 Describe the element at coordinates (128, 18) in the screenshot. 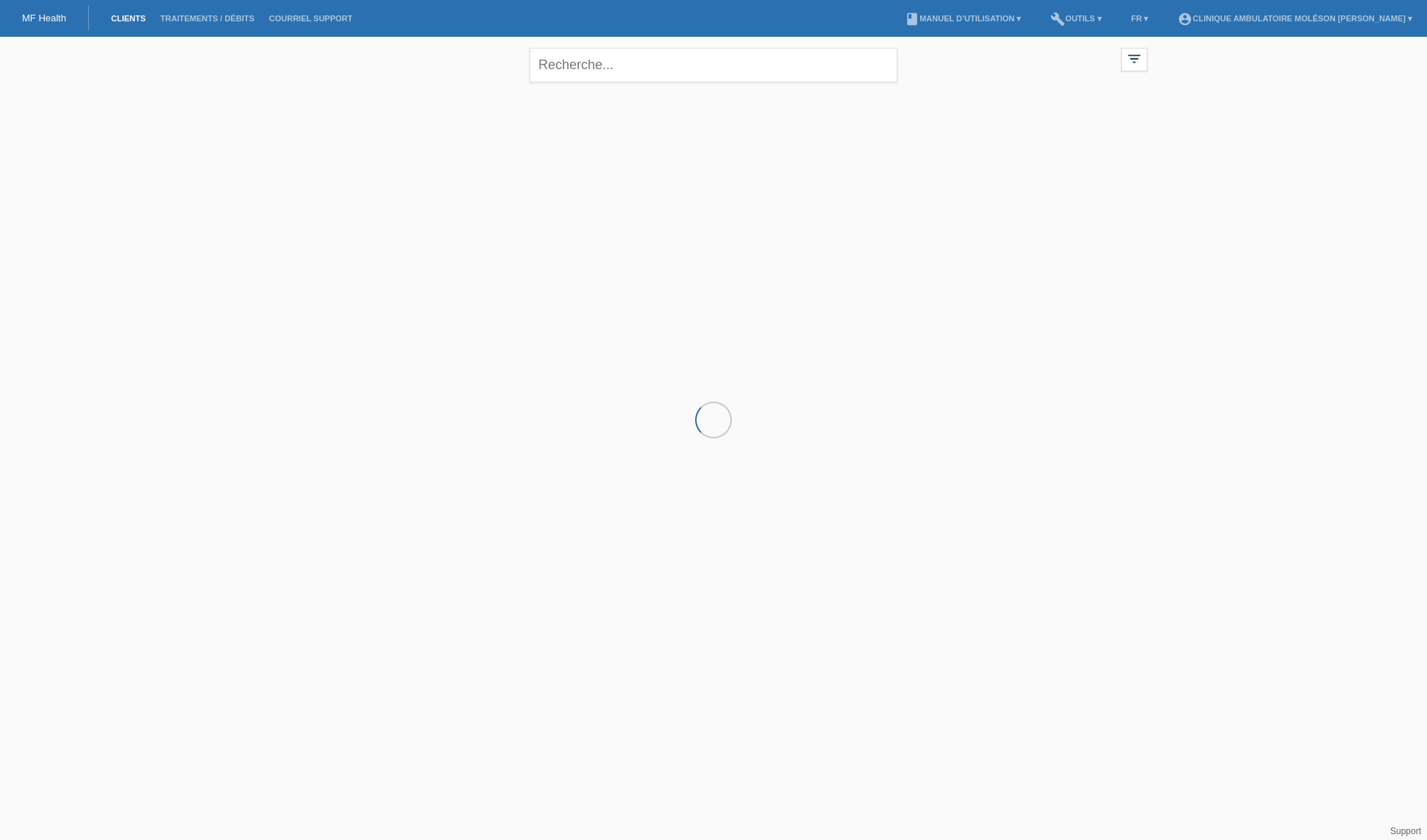

I see `a: Clients` at that location.